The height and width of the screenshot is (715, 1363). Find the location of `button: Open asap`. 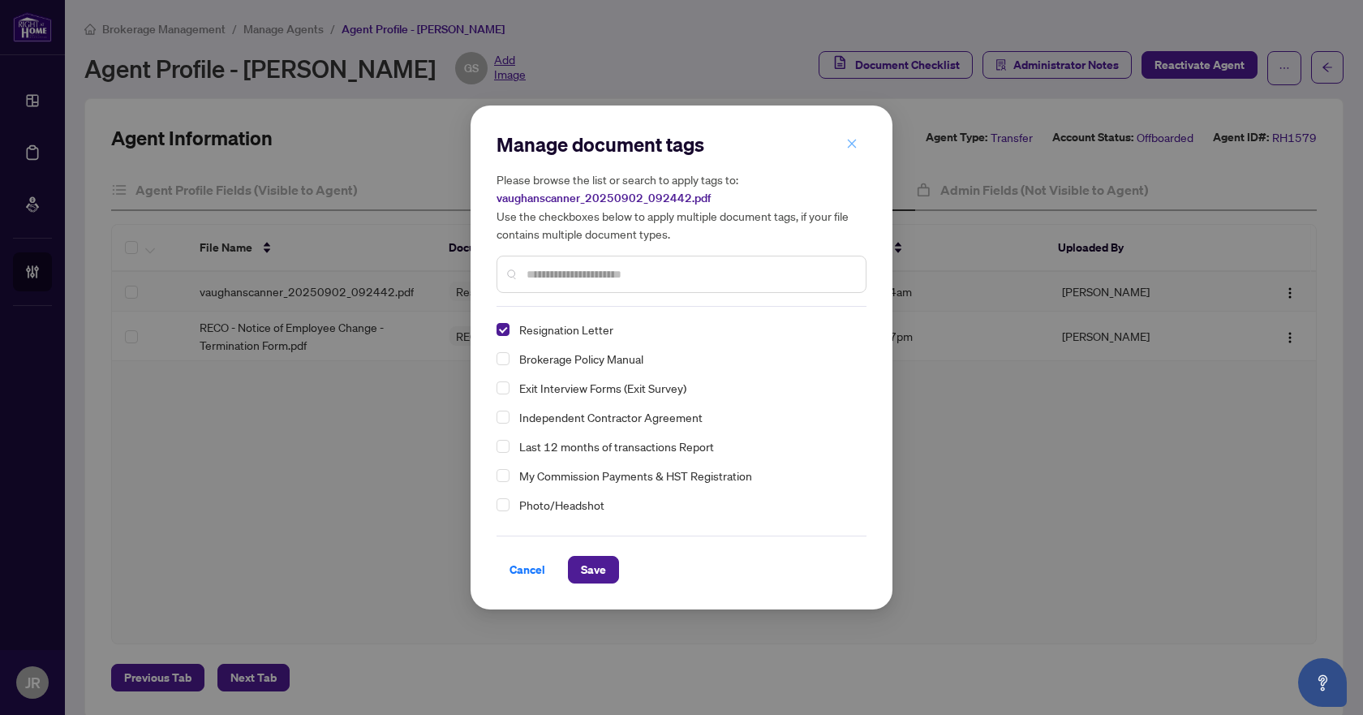

button: Open asap is located at coordinates (1322, 682).